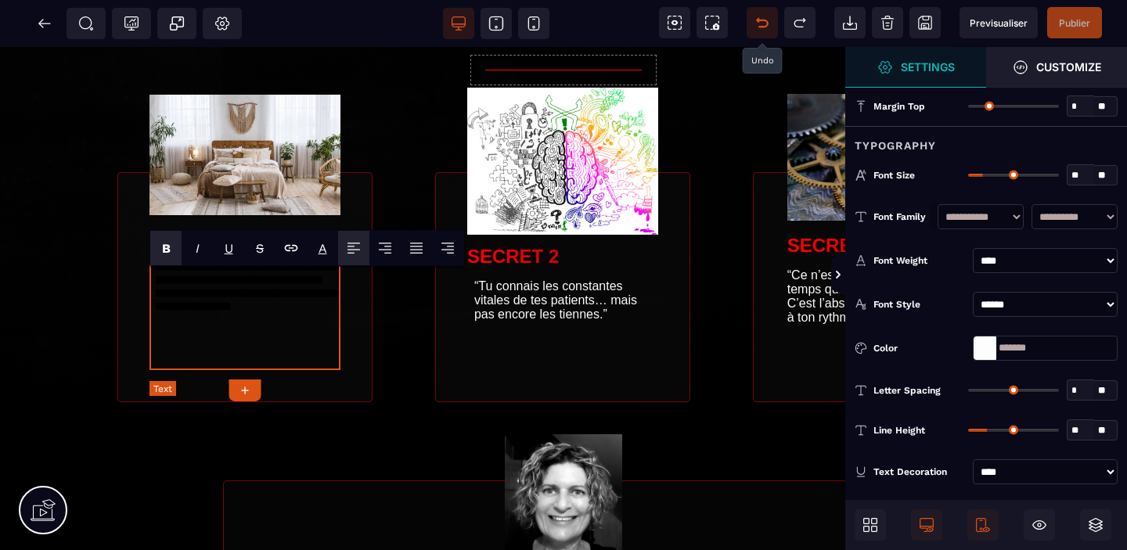  I want to click on span: Previsualiser, so click(999, 23).